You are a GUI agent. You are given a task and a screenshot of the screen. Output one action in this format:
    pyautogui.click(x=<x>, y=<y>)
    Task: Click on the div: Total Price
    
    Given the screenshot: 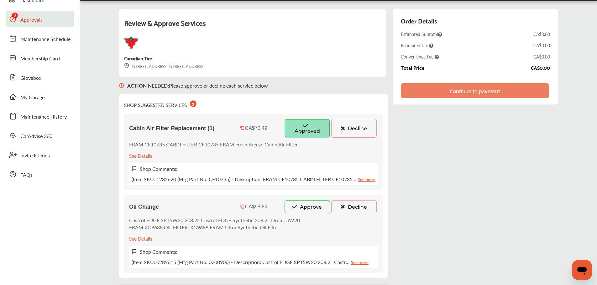 What is the action you would take?
    pyautogui.click(x=412, y=68)
    